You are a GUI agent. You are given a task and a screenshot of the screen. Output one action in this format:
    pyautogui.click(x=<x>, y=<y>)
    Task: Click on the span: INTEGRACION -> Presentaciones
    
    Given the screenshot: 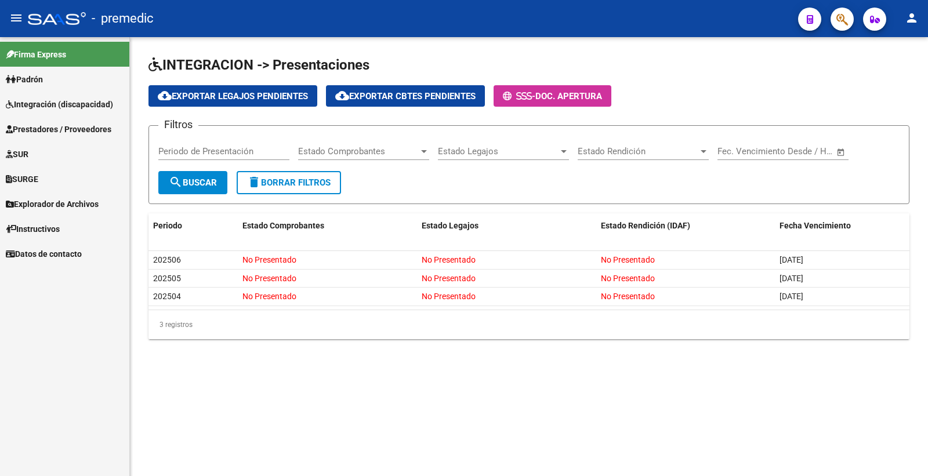 What is the action you would take?
    pyautogui.click(x=259, y=65)
    